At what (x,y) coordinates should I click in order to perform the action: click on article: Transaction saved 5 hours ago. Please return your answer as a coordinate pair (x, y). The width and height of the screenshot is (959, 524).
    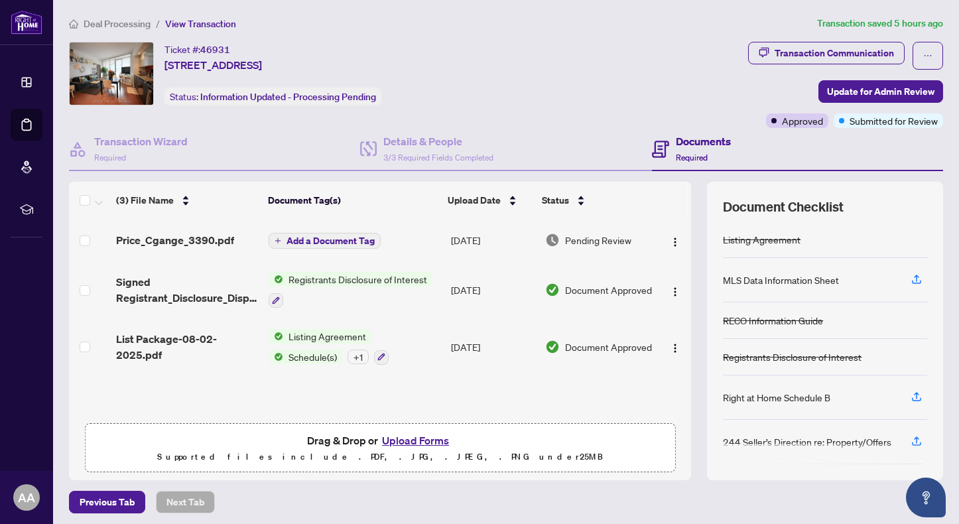
    Looking at the image, I should click on (880, 23).